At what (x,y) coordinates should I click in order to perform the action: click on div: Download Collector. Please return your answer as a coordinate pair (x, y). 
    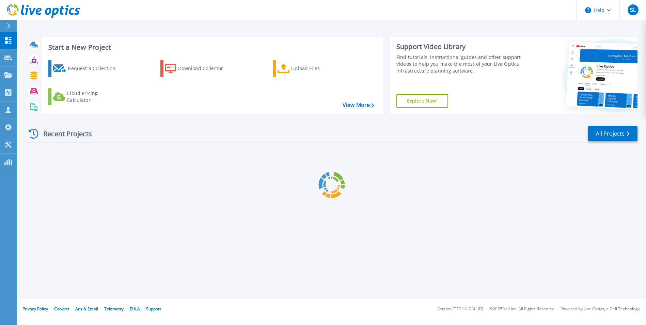
    Looking at the image, I should click on (205, 68).